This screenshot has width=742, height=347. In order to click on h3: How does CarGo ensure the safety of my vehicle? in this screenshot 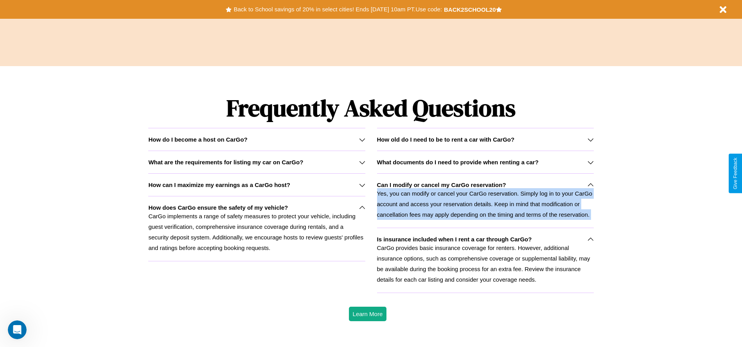, I will do `click(218, 207)`.